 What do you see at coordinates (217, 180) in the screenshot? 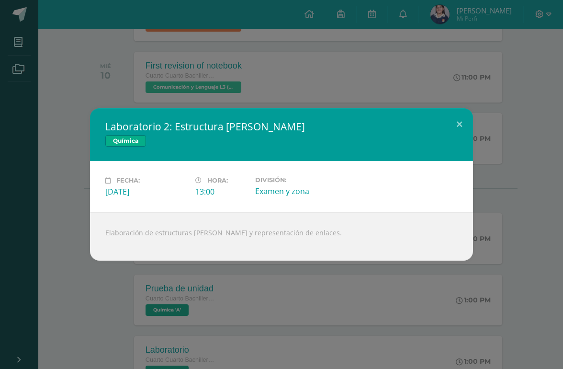
I see `span: Hora:` at bounding box center [217, 180].